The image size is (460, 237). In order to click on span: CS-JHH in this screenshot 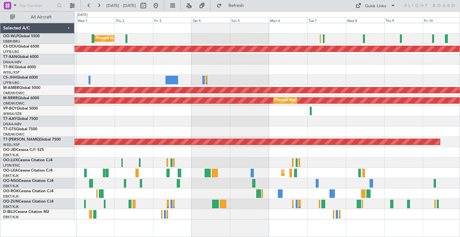, I will do `click(10, 78)`.